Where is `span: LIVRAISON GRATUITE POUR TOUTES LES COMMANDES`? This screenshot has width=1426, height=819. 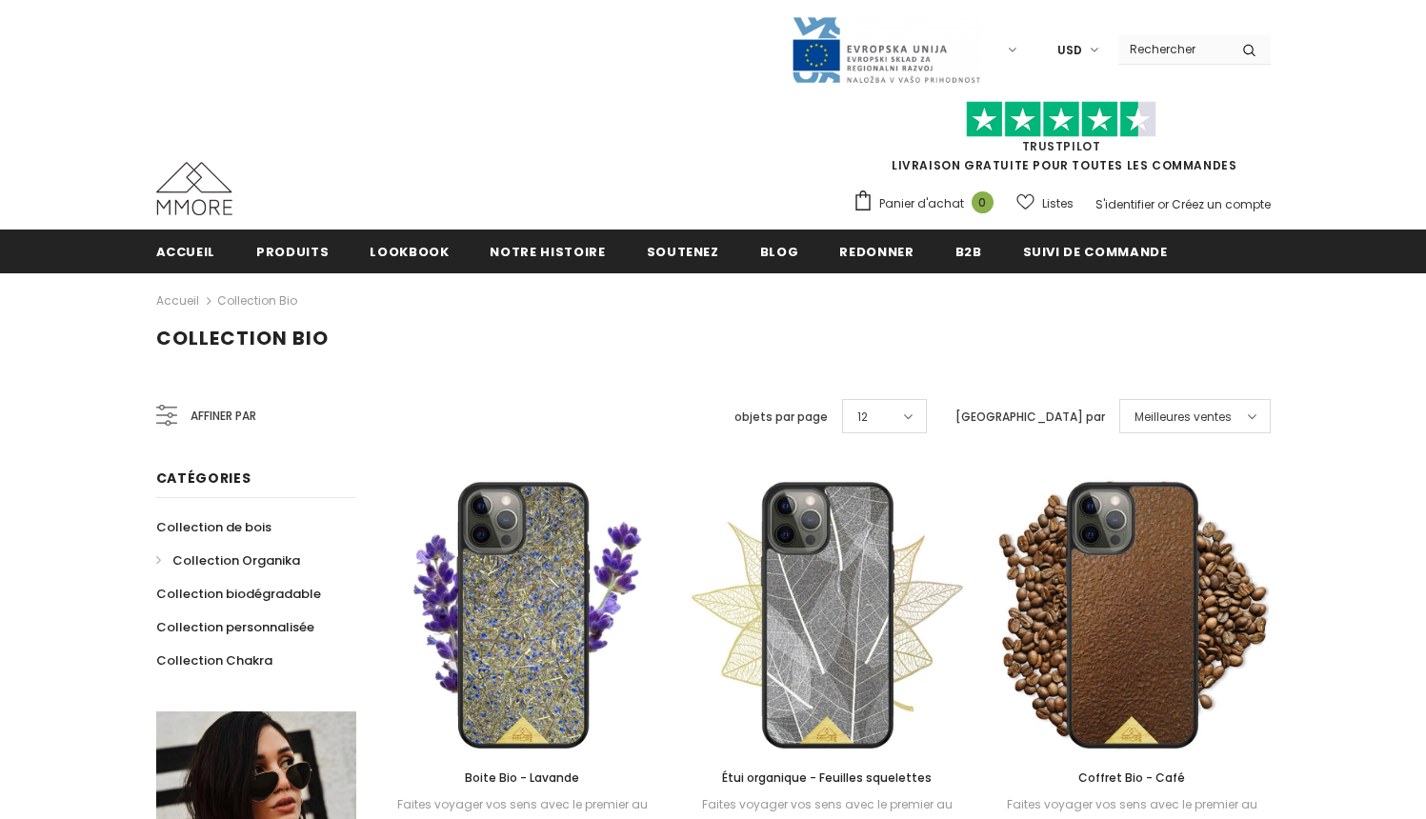 span: LIVRAISON GRATUITE POUR TOUTES LES COMMANDES is located at coordinates (1061, 141).